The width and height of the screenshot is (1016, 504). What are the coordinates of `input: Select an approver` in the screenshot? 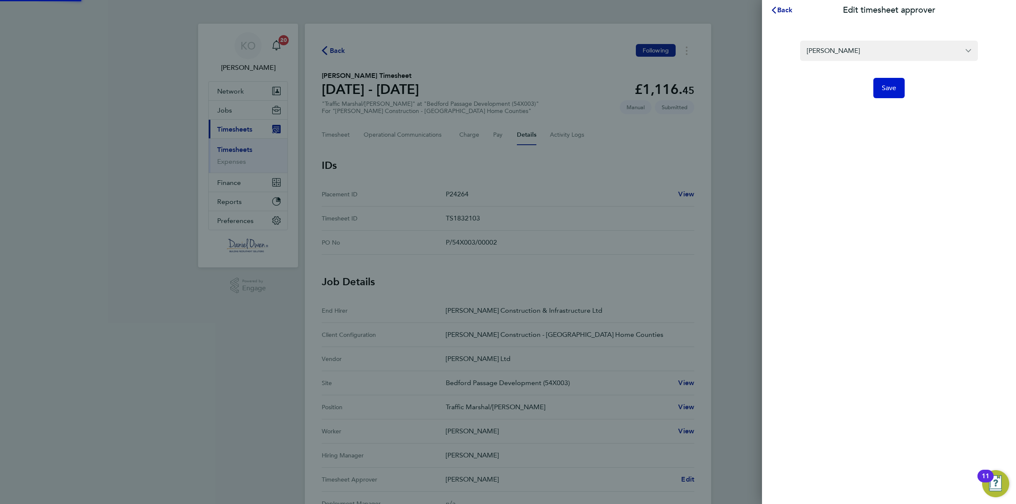 It's located at (889, 50).